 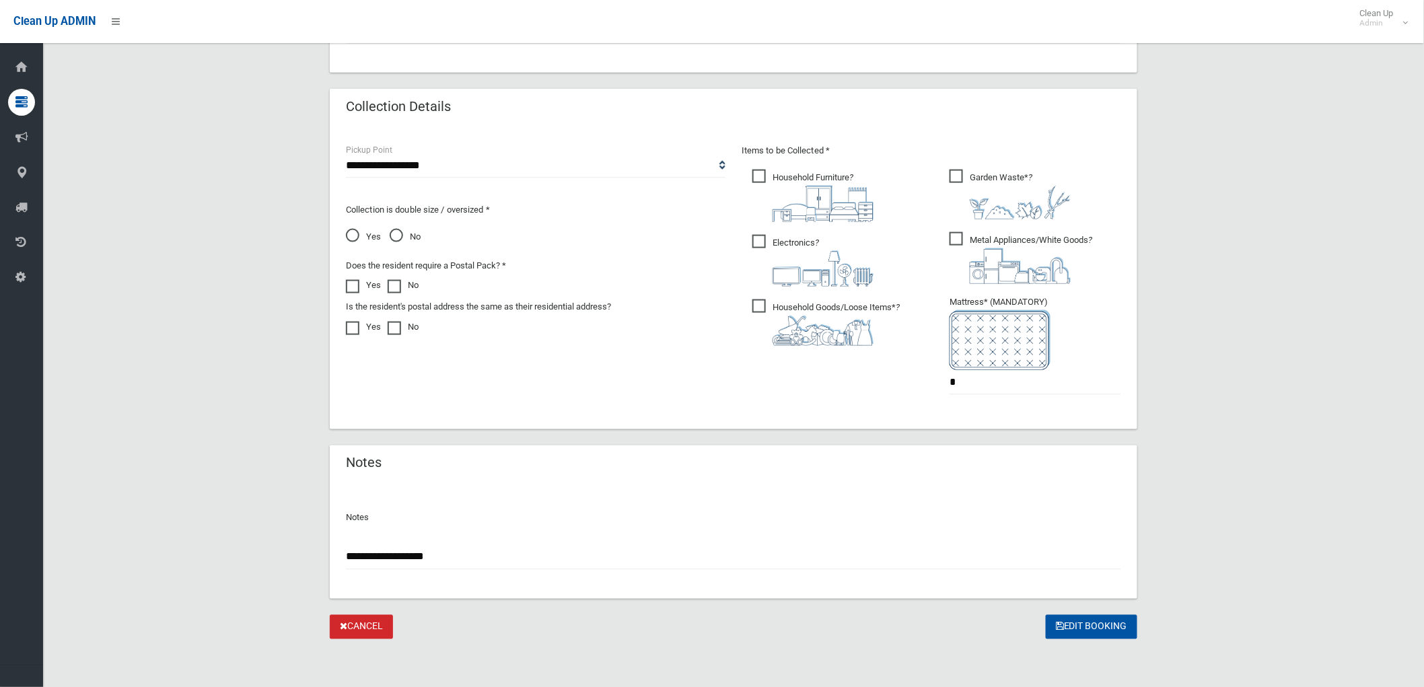 What do you see at coordinates (536, 210) in the screenshot?
I see `p: Collection is double size / oversized *` at bounding box center [536, 210].